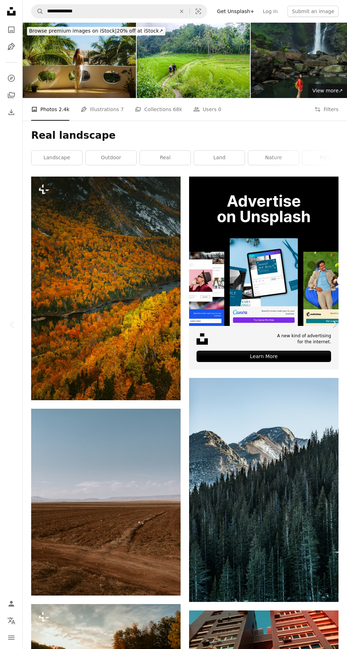 Image resolution: width=347 pixels, height=649 pixels. I want to click on a: Log in, so click(270, 11).